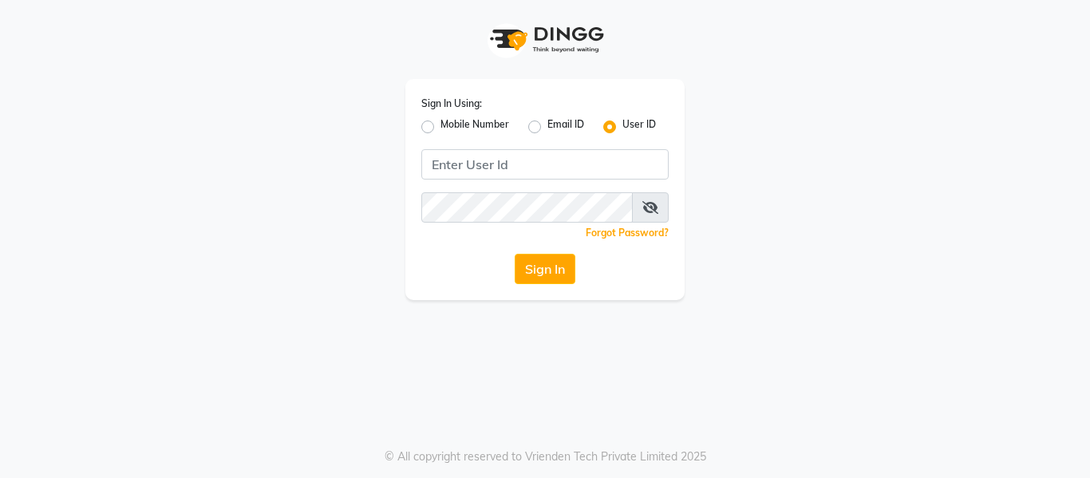  What do you see at coordinates (639, 127) in the screenshot?
I see `label: User ID` at bounding box center [639, 127].